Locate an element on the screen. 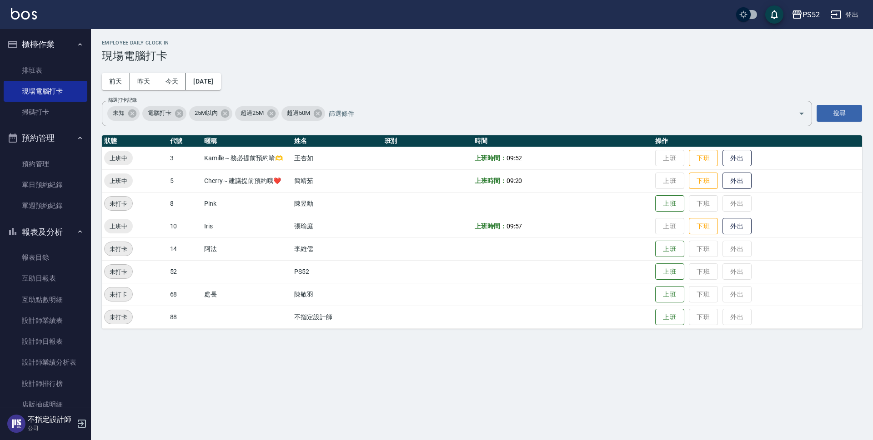 Image resolution: width=873 pixels, height=440 pixels. h3: 現場電腦打卡 is located at coordinates (482, 56).